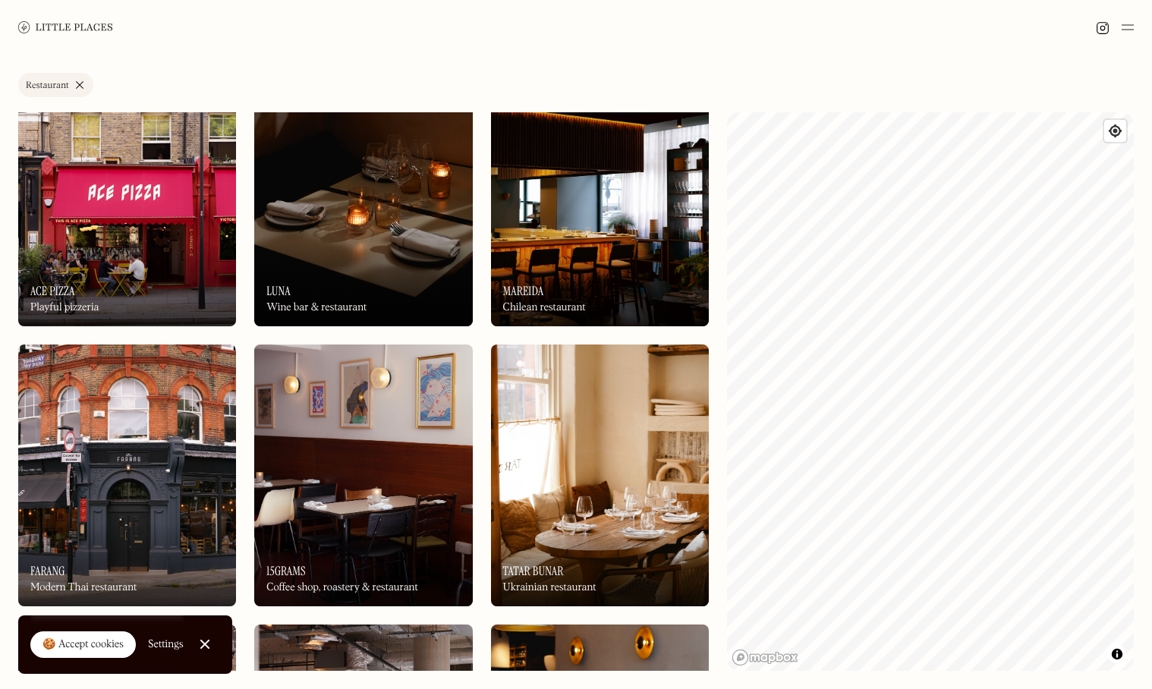 This screenshot has width=1152, height=689. Describe the element at coordinates (534, 571) in the screenshot. I see `h3: Tatar Bunar` at that location.